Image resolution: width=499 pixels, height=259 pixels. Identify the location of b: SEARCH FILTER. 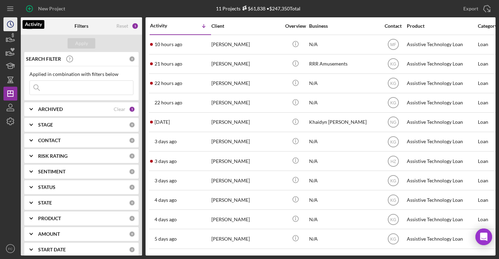
(43, 59).